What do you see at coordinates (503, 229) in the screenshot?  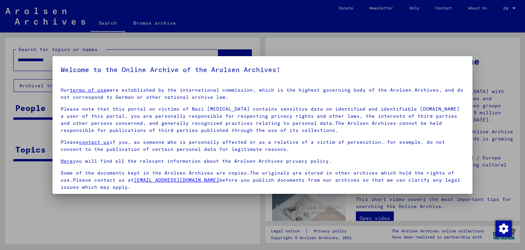 I see `img: Change consent` at bounding box center [503, 229].